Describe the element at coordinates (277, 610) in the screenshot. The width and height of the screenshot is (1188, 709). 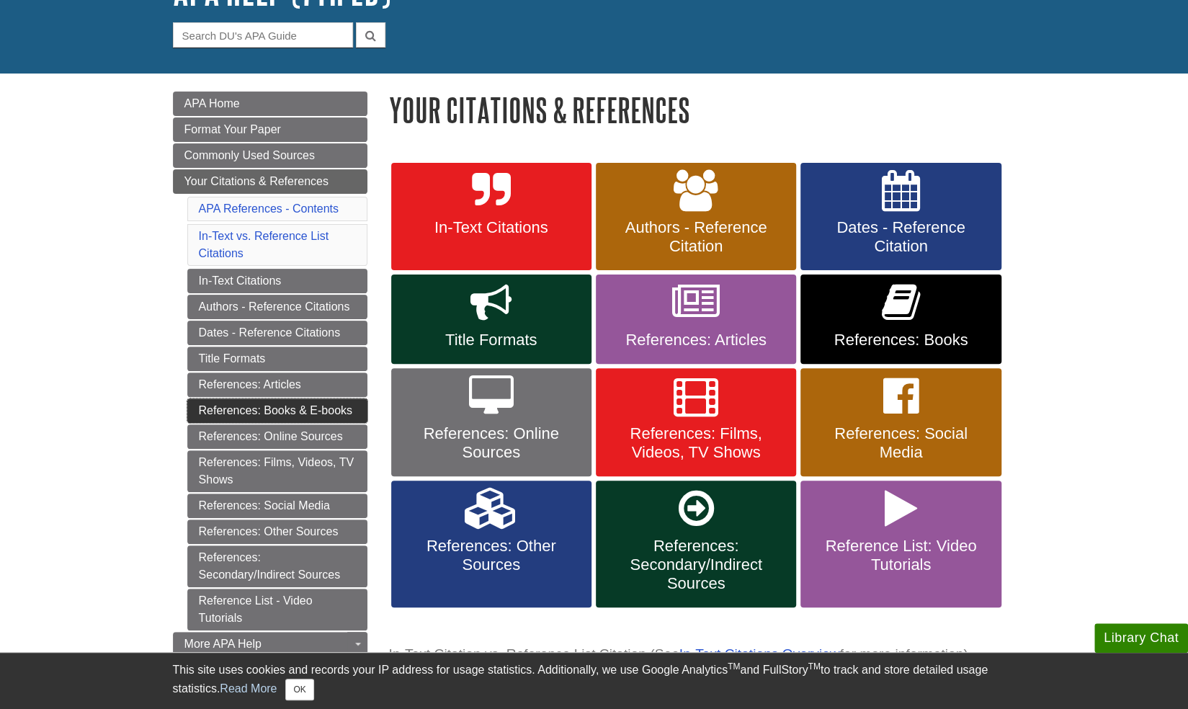
I see `a: Reference List - Video Tutorials` at that location.